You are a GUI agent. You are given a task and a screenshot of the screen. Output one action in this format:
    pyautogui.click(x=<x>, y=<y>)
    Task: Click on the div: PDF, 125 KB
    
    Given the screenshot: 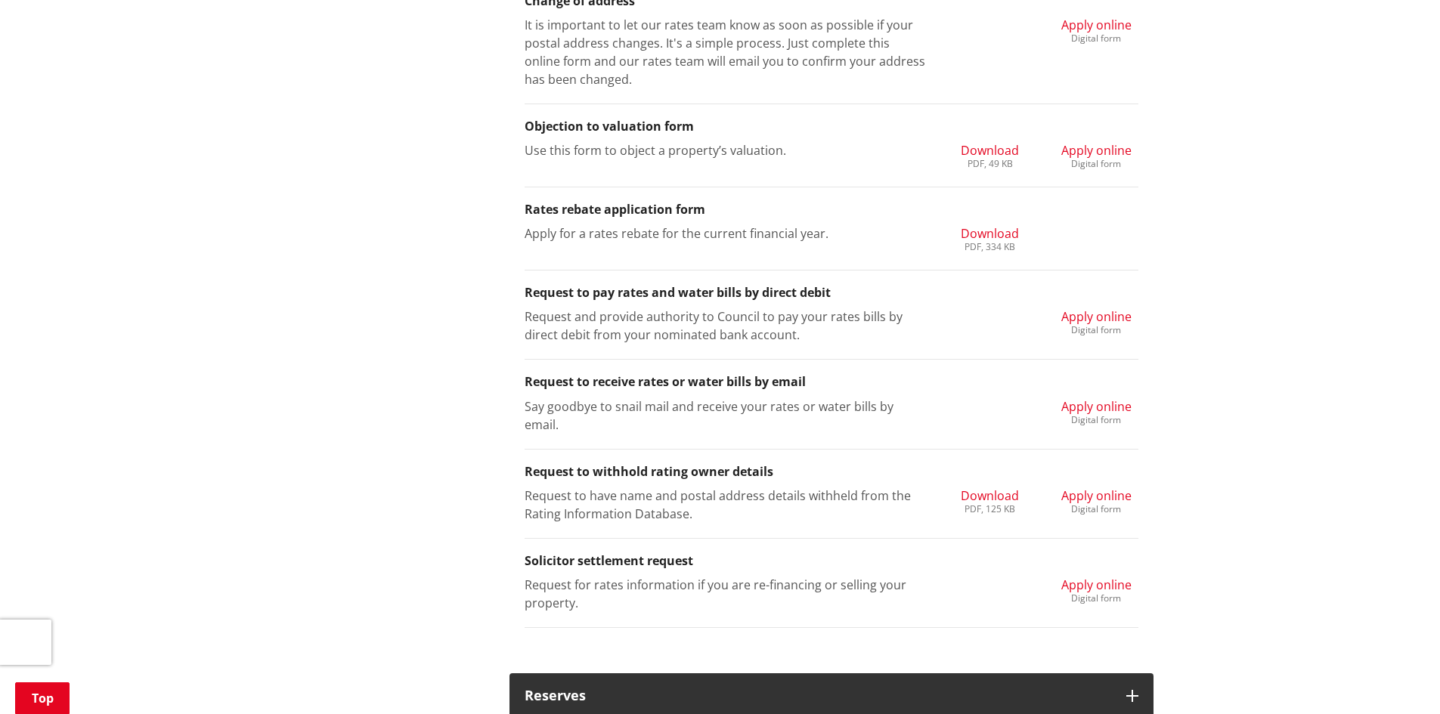 What is the action you would take?
    pyautogui.click(x=989, y=509)
    